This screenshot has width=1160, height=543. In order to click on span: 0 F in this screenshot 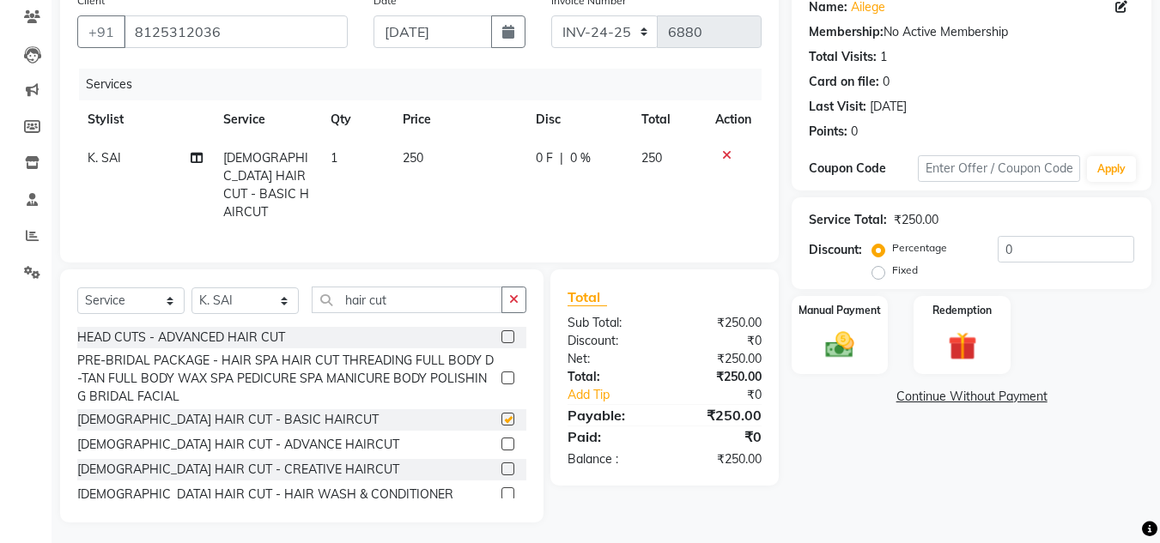, I will do `click(544, 158)`.